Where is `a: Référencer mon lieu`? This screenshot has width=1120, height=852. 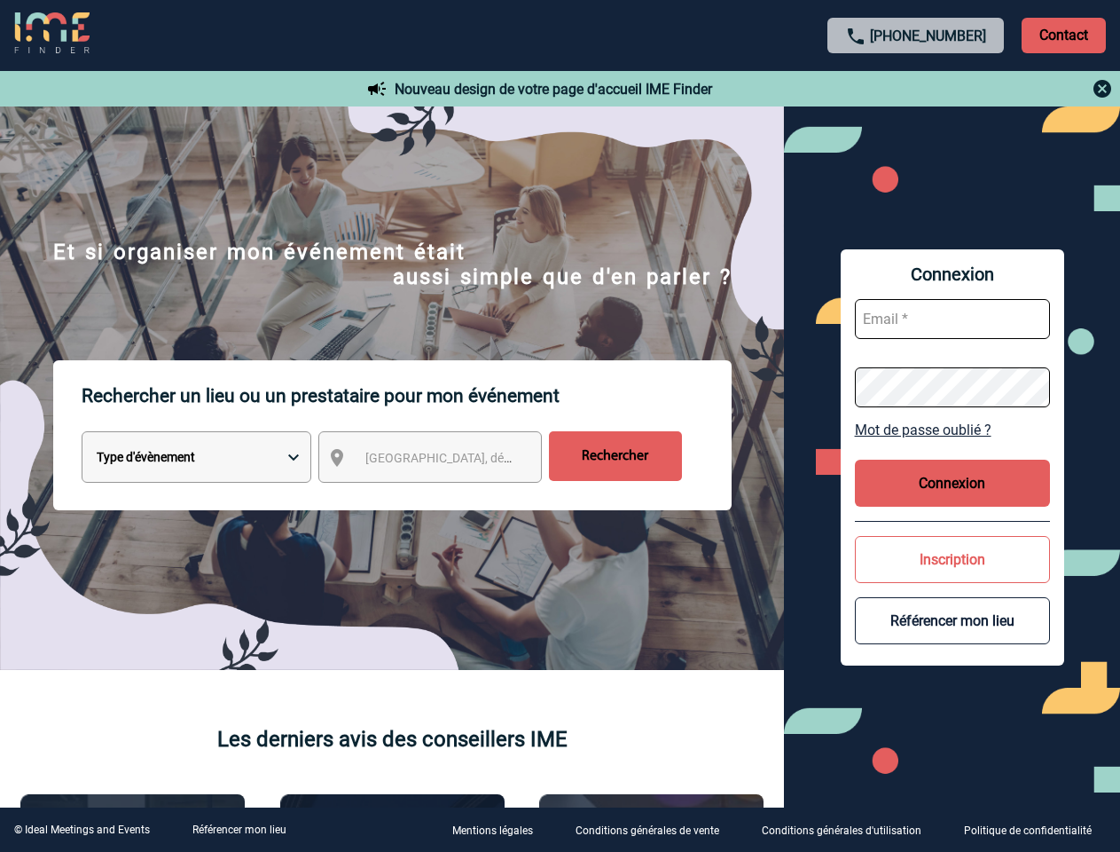 a: Référencer mon lieu is located at coordinates (240, 829).